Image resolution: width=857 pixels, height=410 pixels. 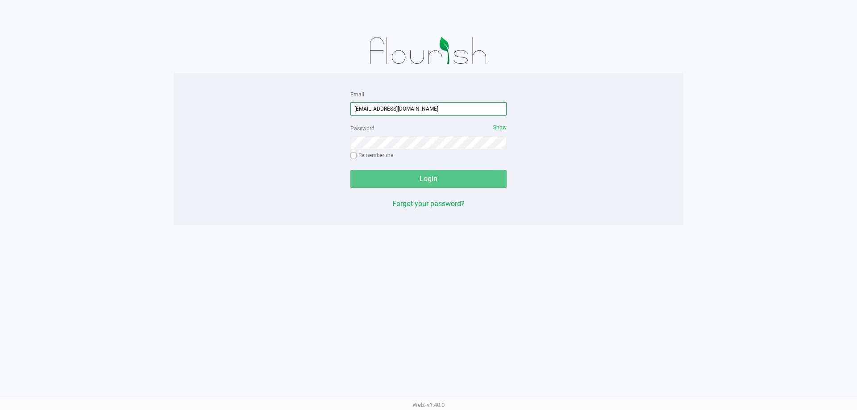 I want to click on button: Forgot your password?, so click(x=429, y=204).